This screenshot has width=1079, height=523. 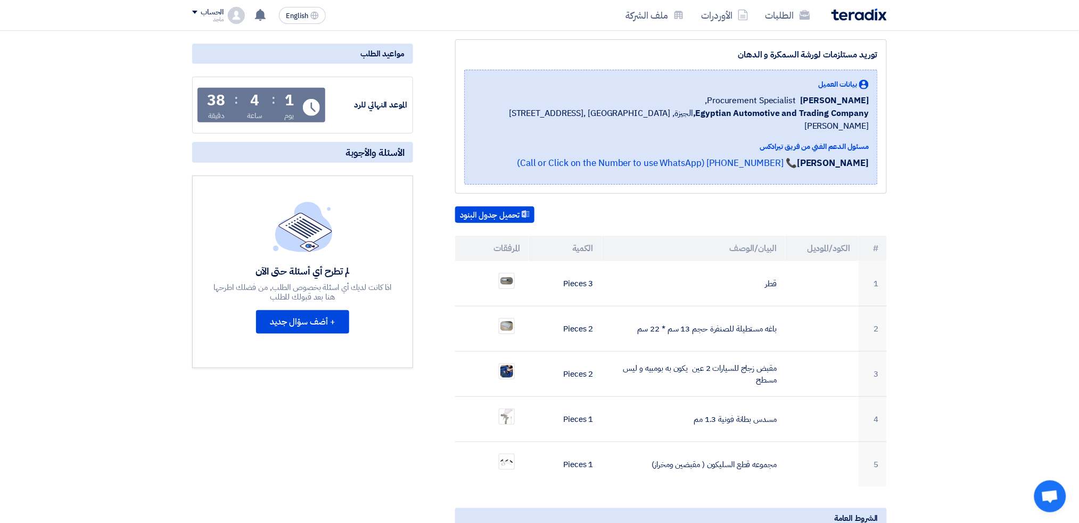 What do you see at coordinates (694, 420) in the screenshot?
I see `td: مسدس بطانة فونية 1.3 مم` at bounding box center [694, 420].